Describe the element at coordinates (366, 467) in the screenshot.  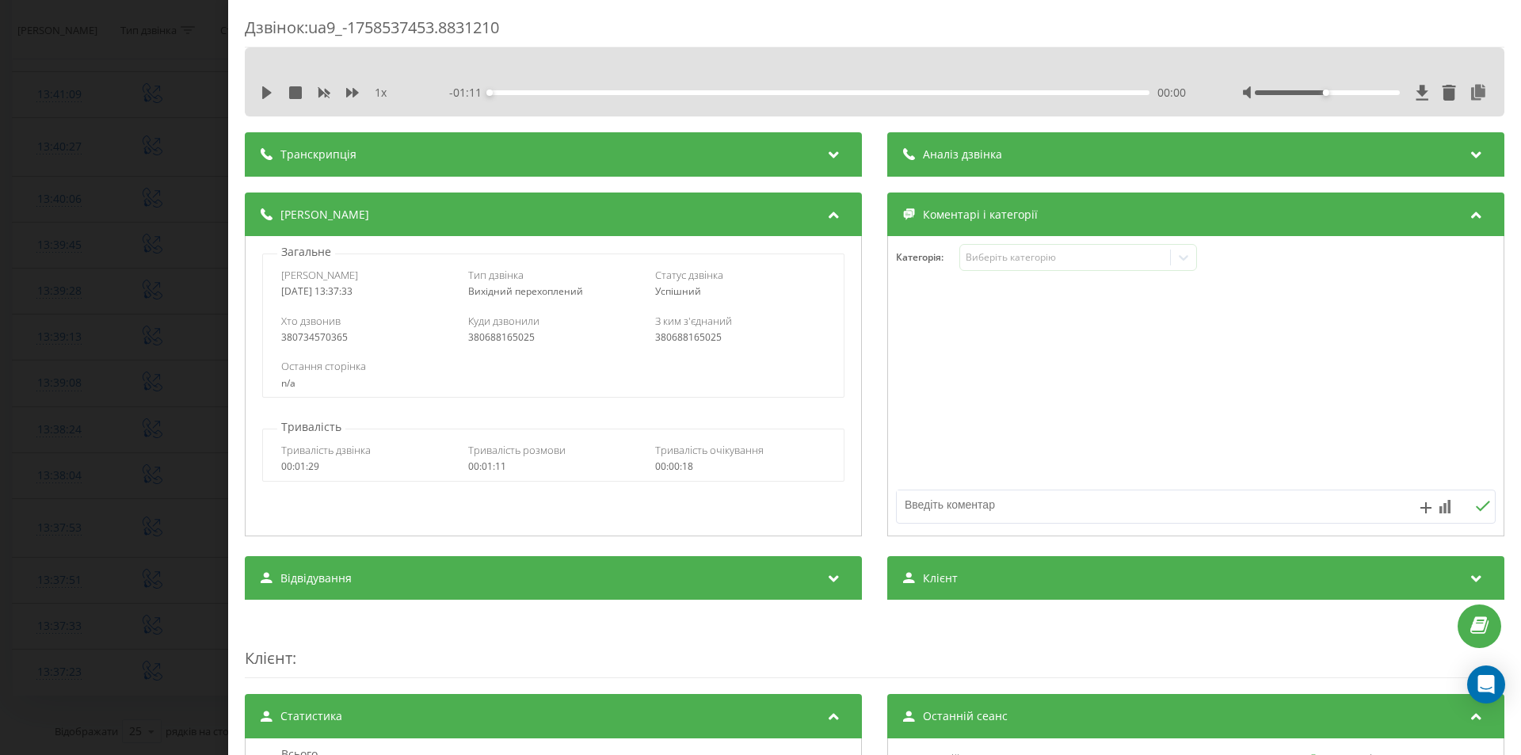
I see `div: 00:01:29` at that location.